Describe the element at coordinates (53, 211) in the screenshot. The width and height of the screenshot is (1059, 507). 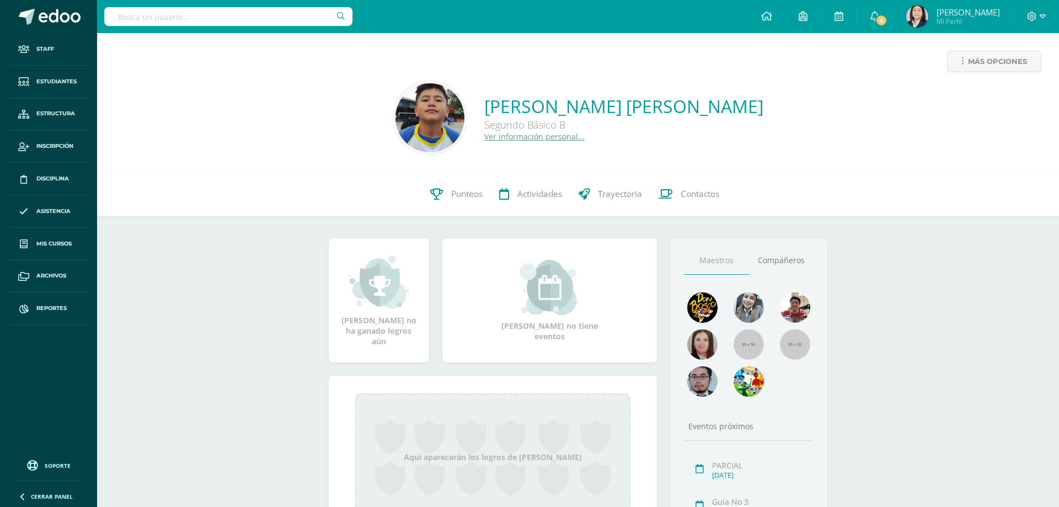
I see `span: Asistencia` at that location.